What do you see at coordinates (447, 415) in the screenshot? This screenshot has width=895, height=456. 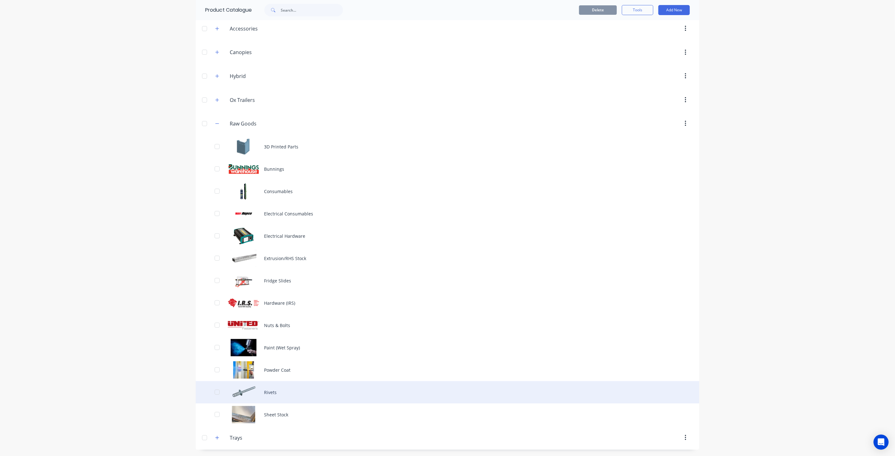 I see `div: Sheet StockSheet Stock` at bounding box center [447, 415].